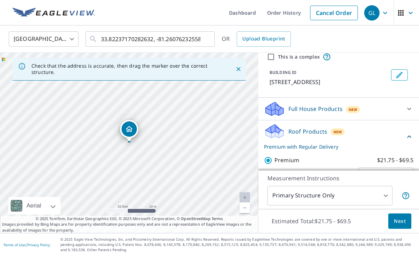  Describe the element at coordinates (339, 109) in the screenshot. I see `div: Full House ProductsNew` at that location.